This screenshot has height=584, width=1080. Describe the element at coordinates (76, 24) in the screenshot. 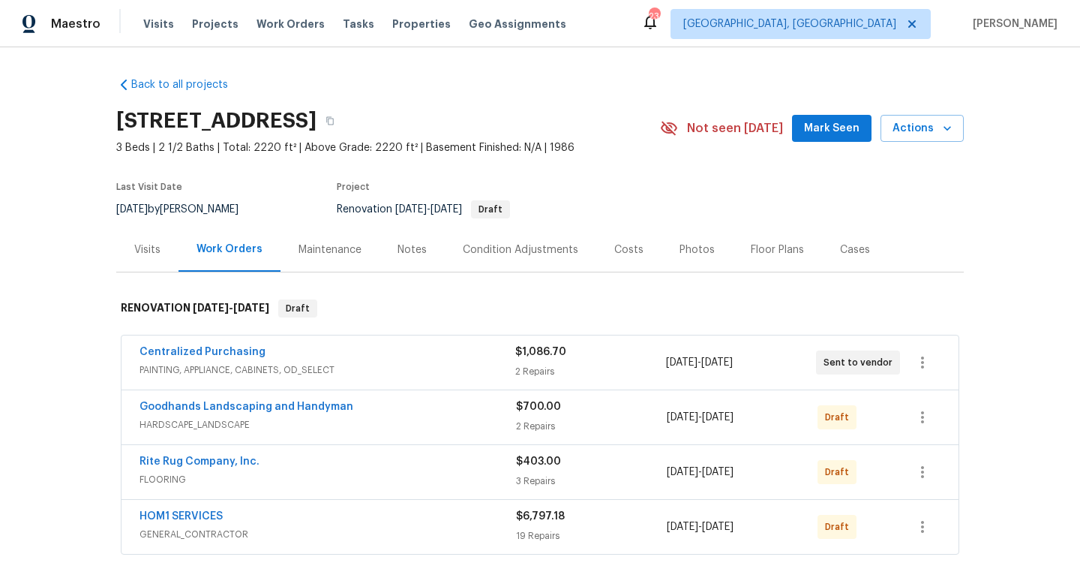

I see `span: Maestro` at that location.